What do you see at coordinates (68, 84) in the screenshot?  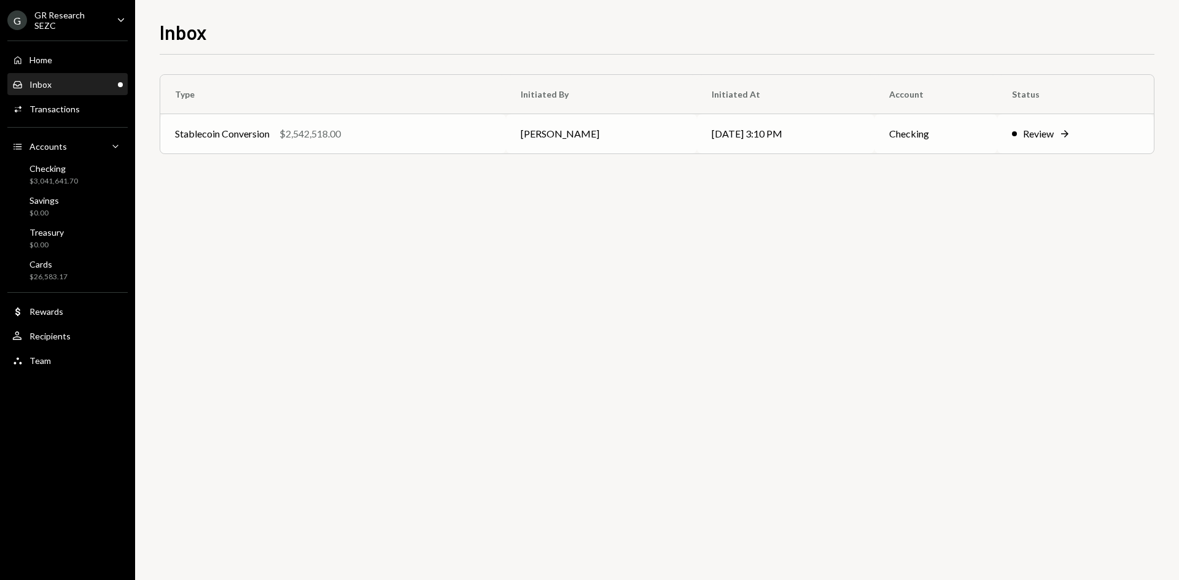 I see `a: Inbox` at bounding box center [68, 84].